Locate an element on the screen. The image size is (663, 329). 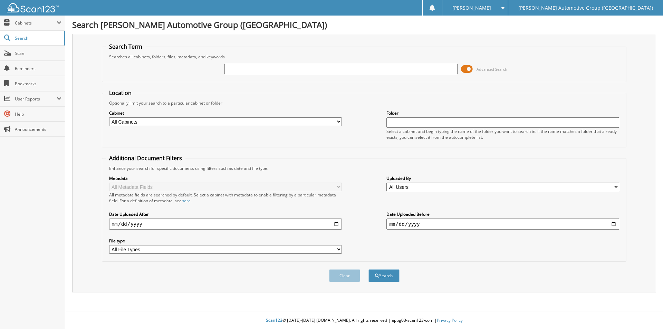
button: Search is located at coordinates (384, 275).